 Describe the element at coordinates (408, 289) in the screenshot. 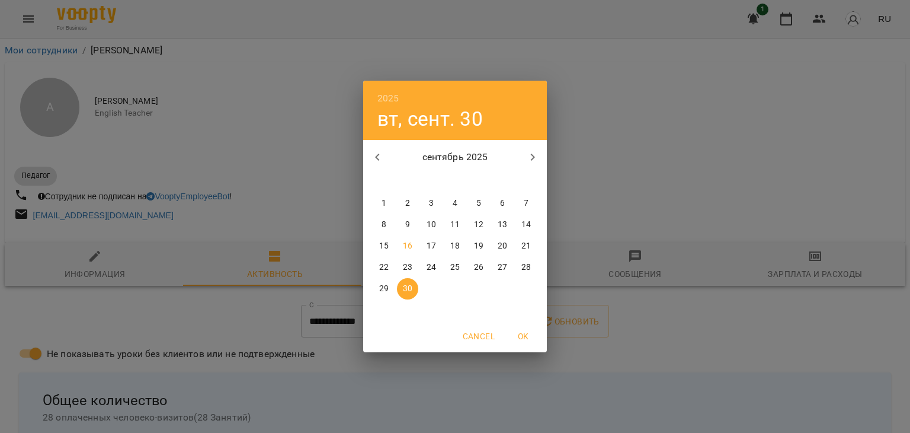

I see `button: 30` at that location.